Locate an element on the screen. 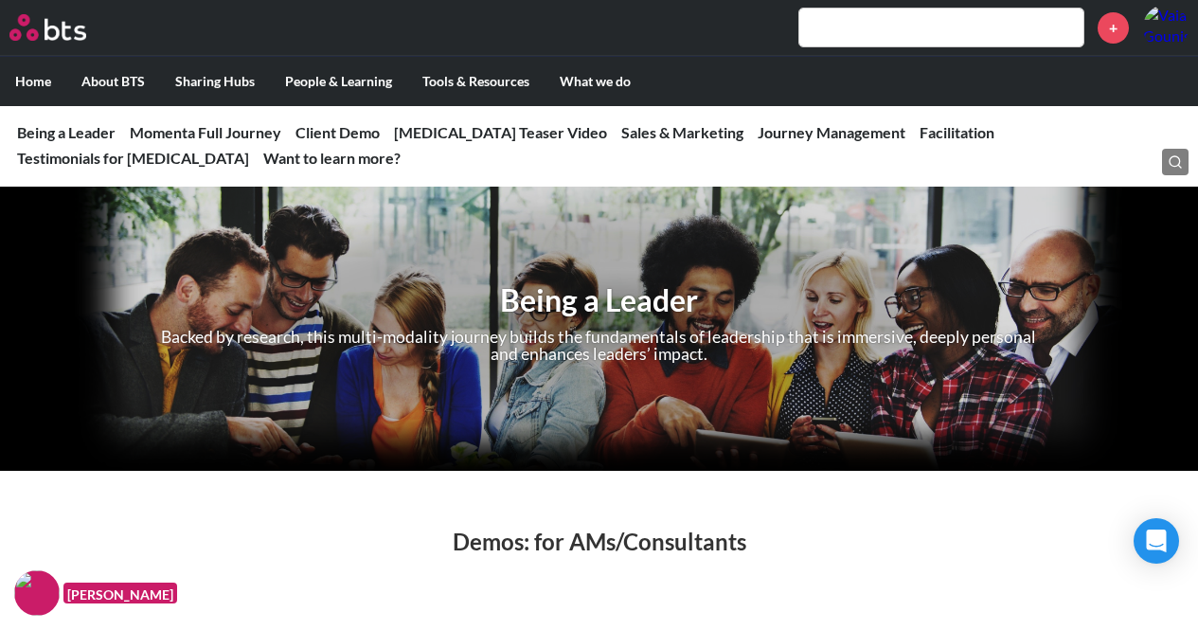  img: Vaia Gounis is located at coordinates (1166, 27).